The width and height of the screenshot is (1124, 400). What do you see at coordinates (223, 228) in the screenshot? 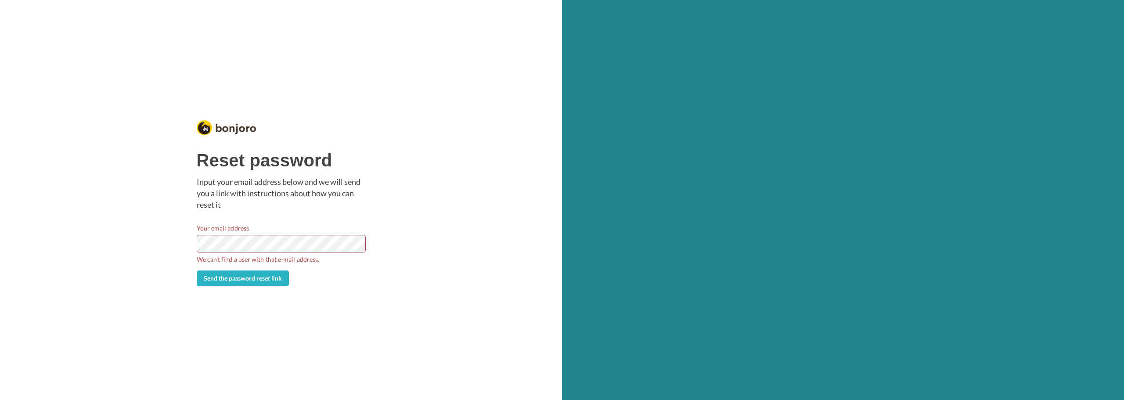
I see `label: Your email address` at bounding box center [223, 228].